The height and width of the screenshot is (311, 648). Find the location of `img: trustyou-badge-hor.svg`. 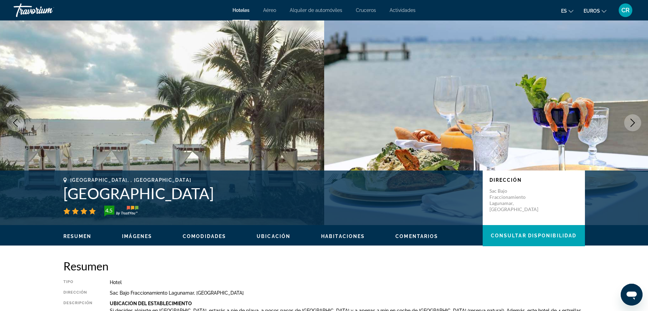

img: trustyou-badge-hor.svg is located at coordinates (121, 211).